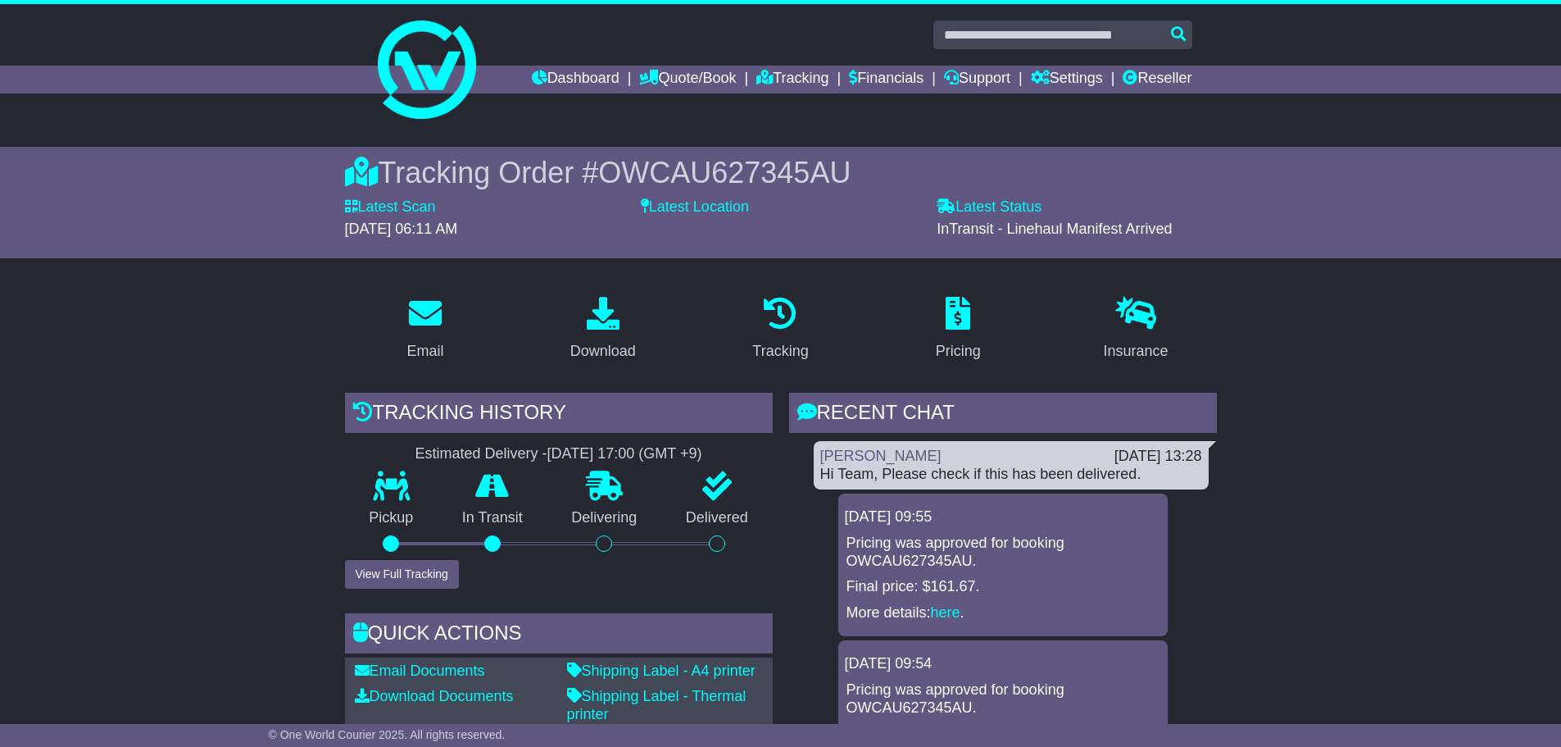  What do you see at coordinates (1136, 351) in the screenshot?
I see `div: Insurance` at bounding box center [1136, 351].